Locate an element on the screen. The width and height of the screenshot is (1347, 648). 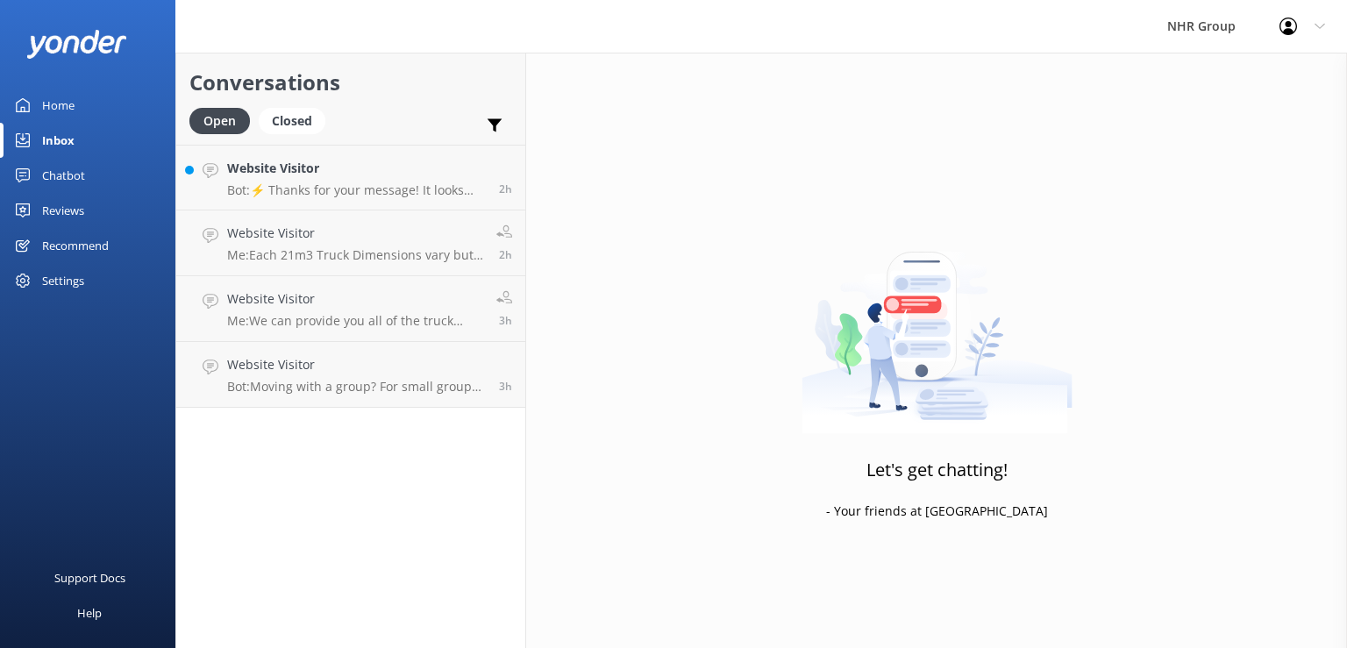
div: Inbox is located at coordinates (58, 140).